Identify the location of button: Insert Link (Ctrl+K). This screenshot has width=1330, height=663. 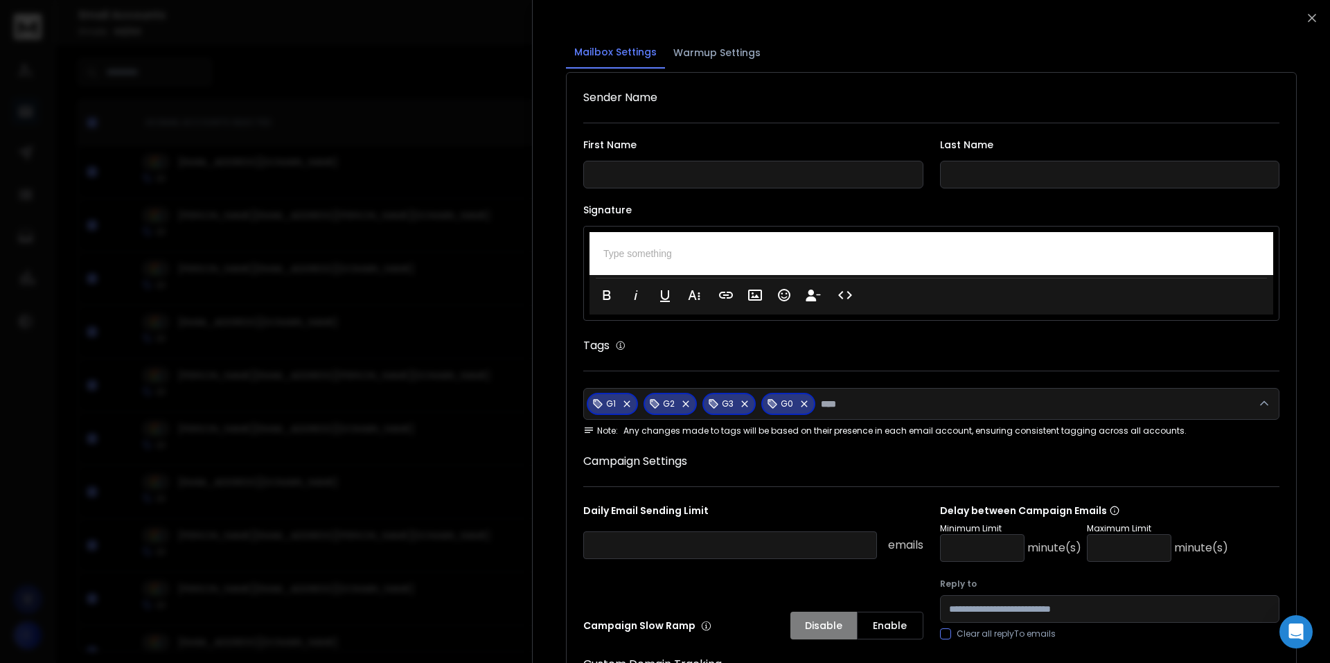
(726, 295).